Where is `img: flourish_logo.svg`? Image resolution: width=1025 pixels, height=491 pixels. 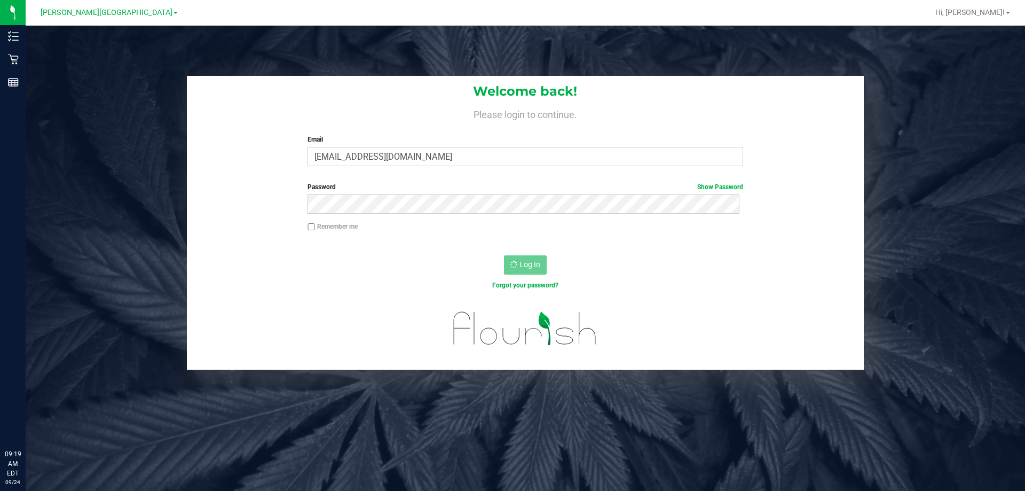
img: flourish_logo.svg is located at coordinates (525, 328).